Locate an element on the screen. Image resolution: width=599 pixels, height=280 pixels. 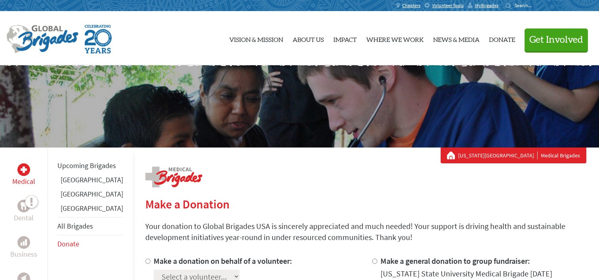
p: Your donation to Global Brigades USA is sincerely appreciated and much needed! Your support is dr... is located at coordinates (366, 232).